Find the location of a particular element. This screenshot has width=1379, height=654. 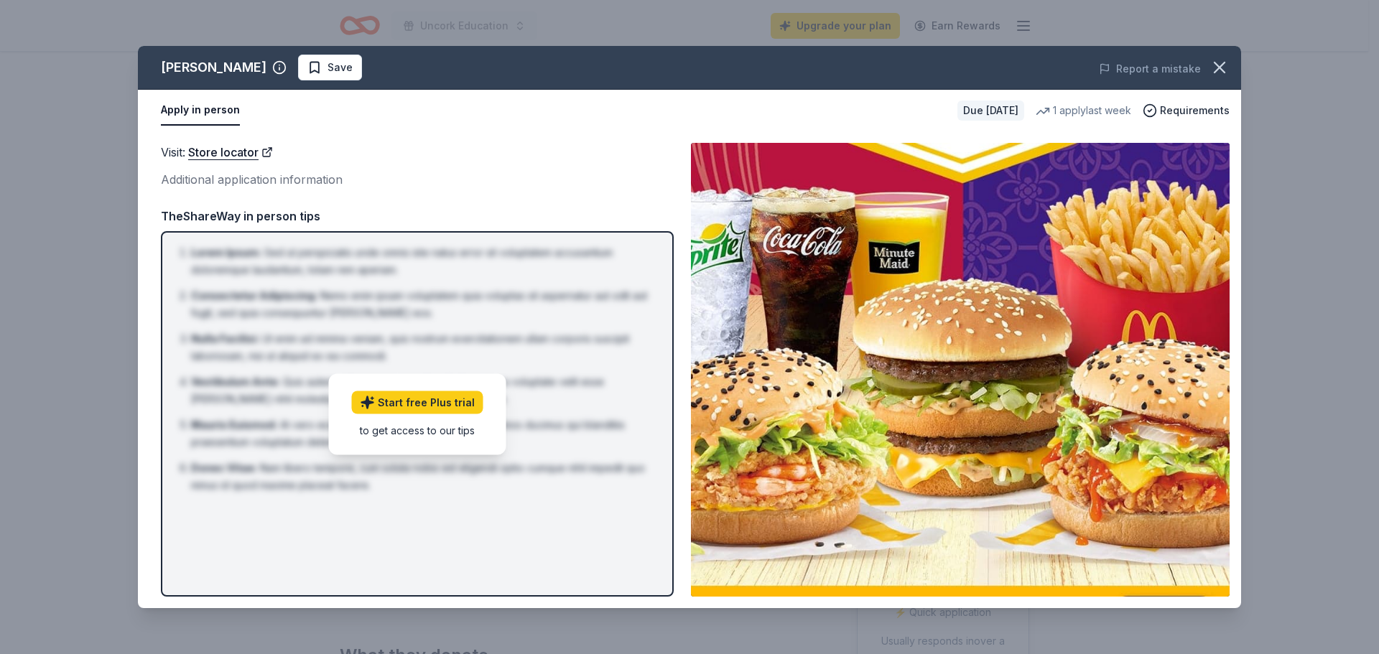

button: Report a mistake is located at coordinates (1150, 69).